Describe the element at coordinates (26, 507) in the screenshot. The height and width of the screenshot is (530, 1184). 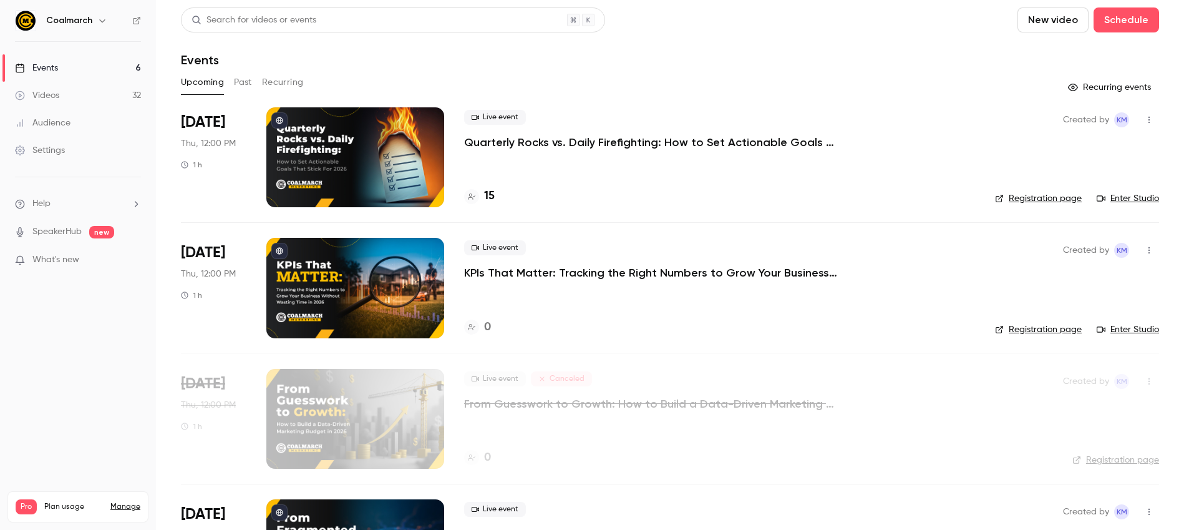
I see `span: Pro` at that location.